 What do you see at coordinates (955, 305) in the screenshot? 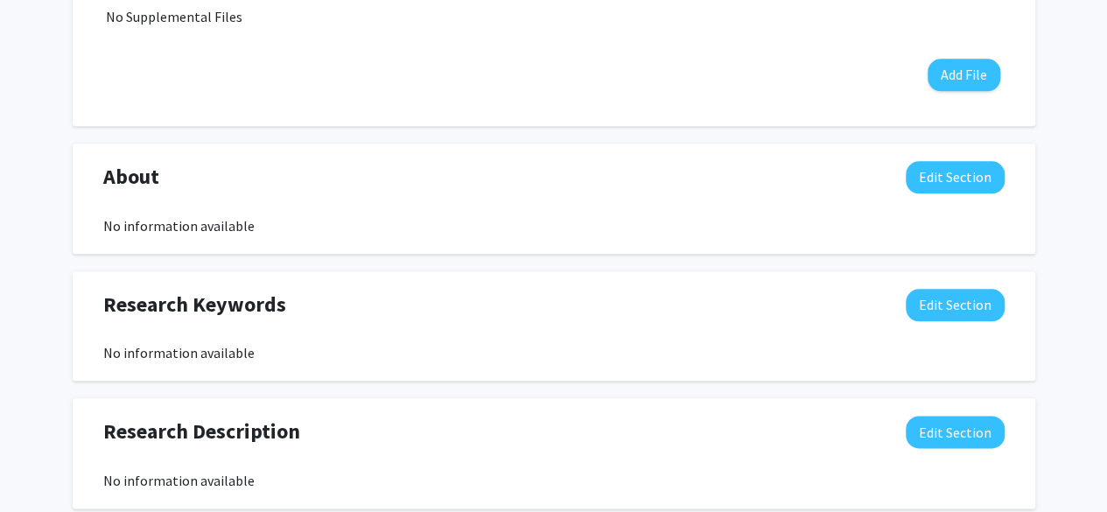
I see `button: Edit Research Keywords` at bounding box center [955, 305].